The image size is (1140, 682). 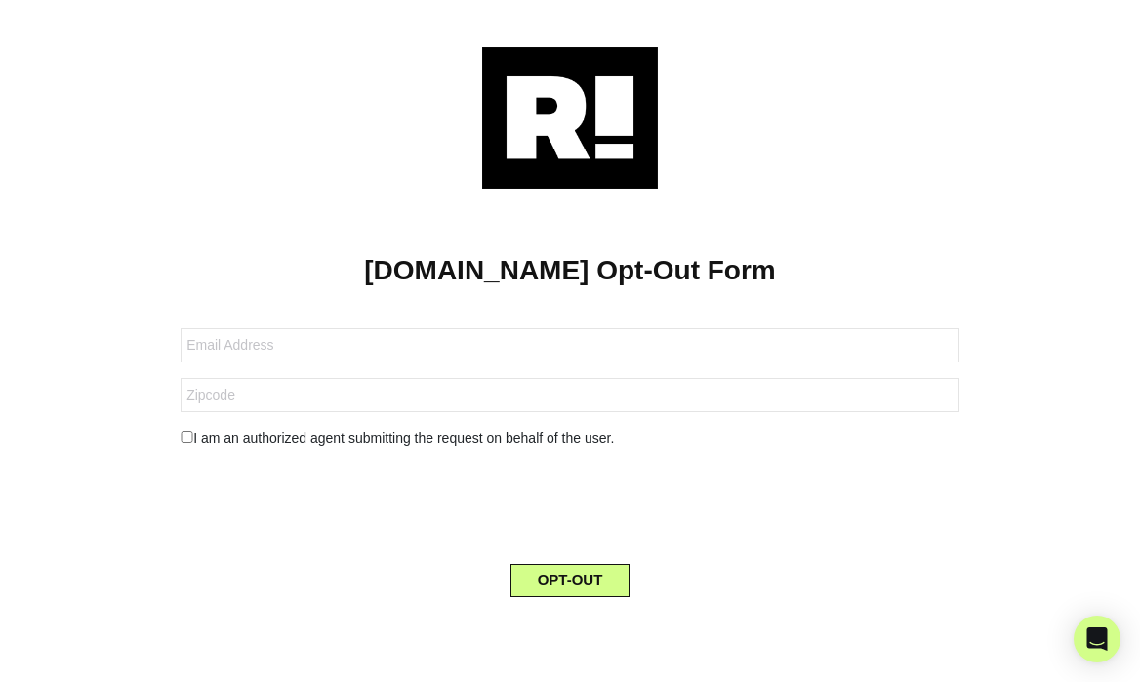 I want to click on div: I am an authorized agent submitting the request on behalf of the user., so click(x=570, y=437).